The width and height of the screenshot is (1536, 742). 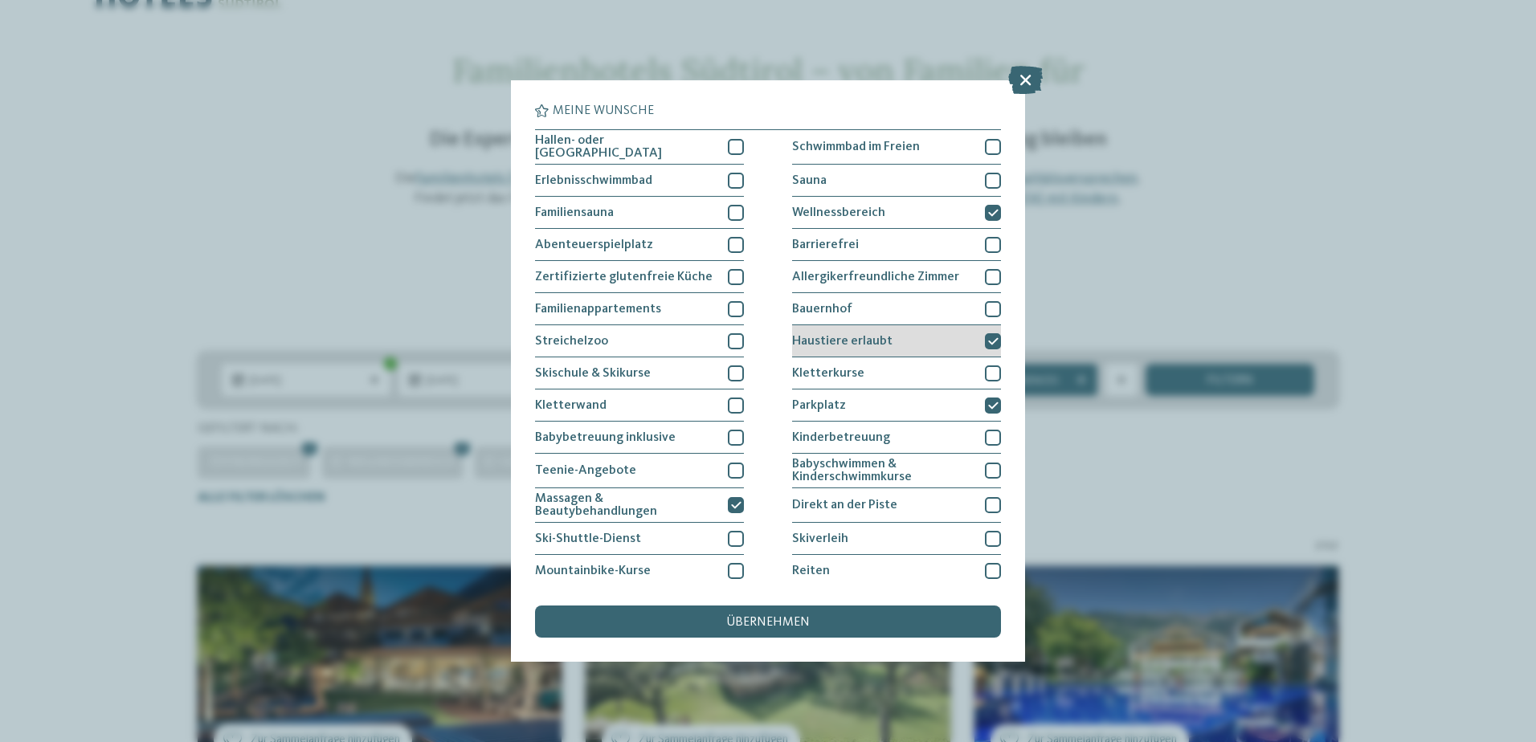 What do you see at coordinates (588, 539) in the screenshot?
I see `span: Ski-Shuttle-Dienst` at bounding box center [588, 539].